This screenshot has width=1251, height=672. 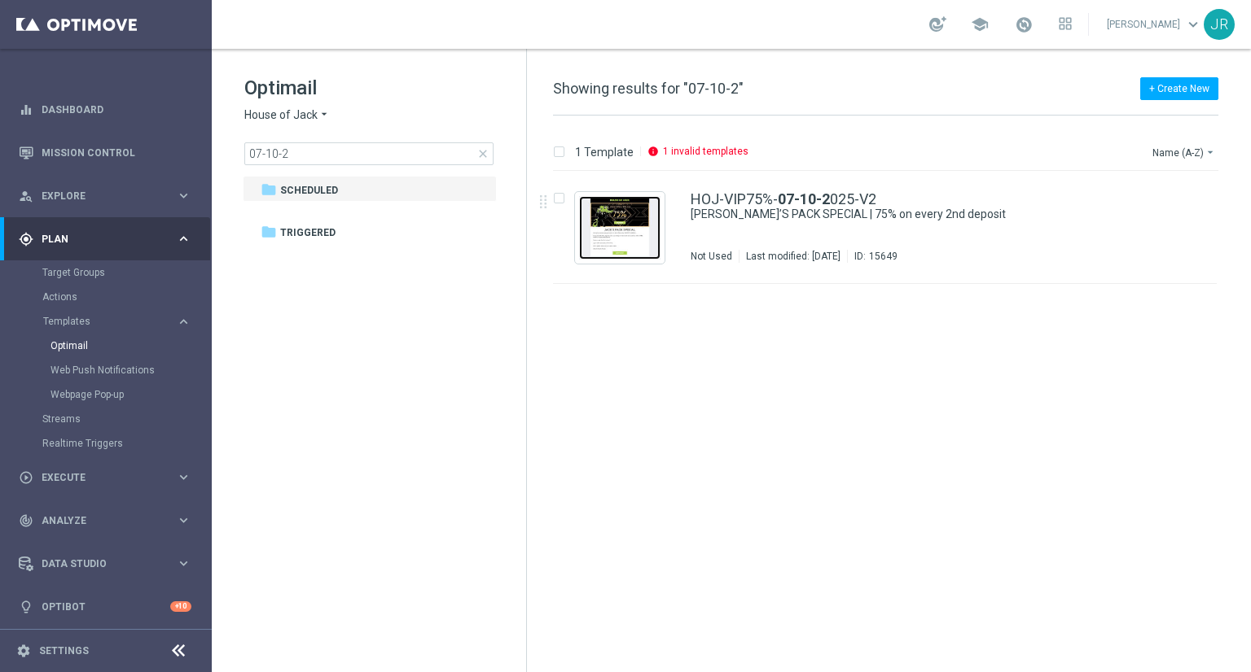 What do you see at coordinates (648, 88) in the screenshot?
I see `span: Showing results for "07-10-2"` at bounding box center [648, 88].